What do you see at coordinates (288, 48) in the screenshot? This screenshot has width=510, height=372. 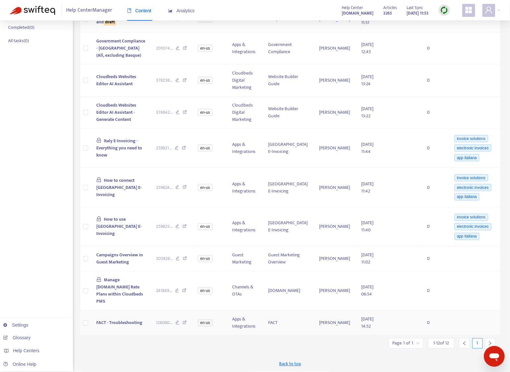 I see `td: Government Compliance` at bounding box center [288, 48].